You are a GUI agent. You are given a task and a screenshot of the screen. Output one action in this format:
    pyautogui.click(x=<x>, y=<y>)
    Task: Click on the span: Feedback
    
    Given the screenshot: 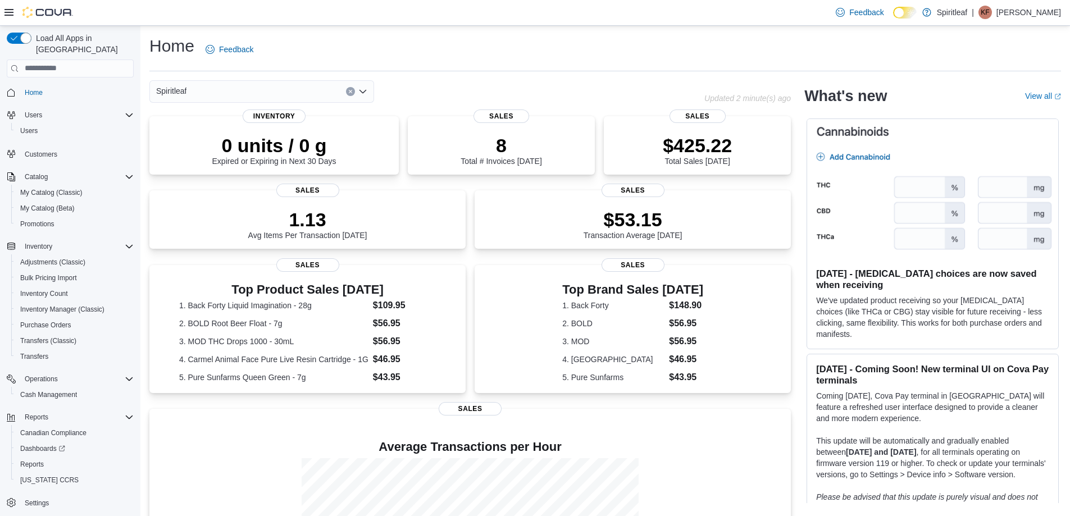 What is the action you would take?
    pyautogui.click(x=236, y=49)
    